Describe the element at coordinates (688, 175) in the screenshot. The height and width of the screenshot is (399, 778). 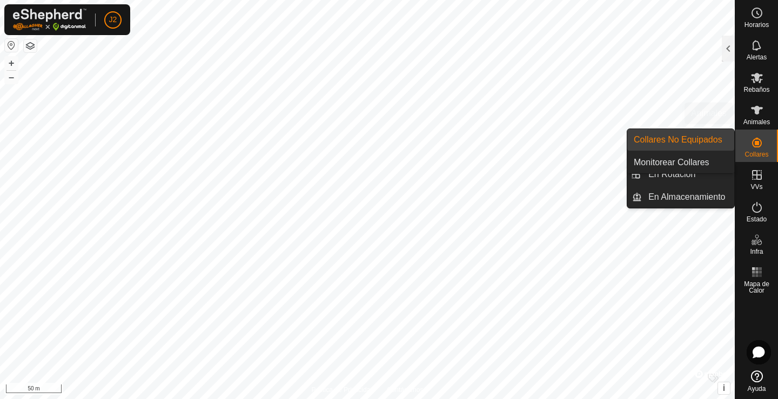
I see `a: En Rotación` at that location.